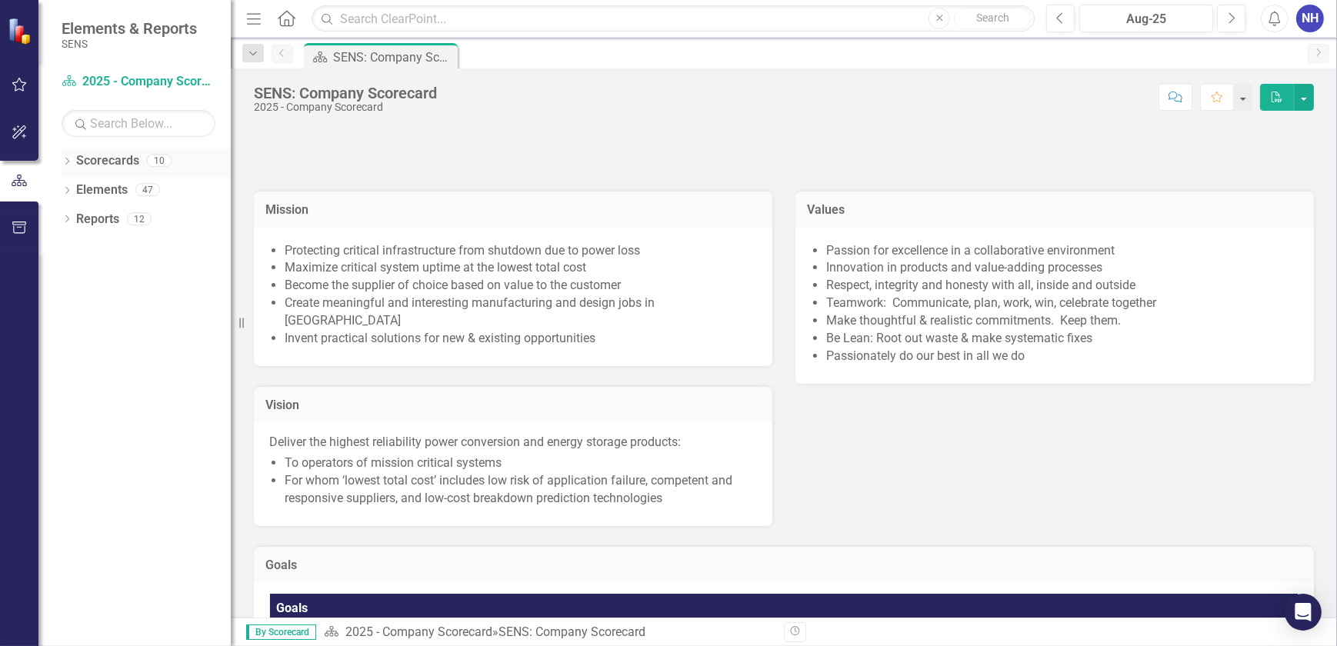  I want to click on li: Innovation in products and value-adding processes, so click(1062, 268).